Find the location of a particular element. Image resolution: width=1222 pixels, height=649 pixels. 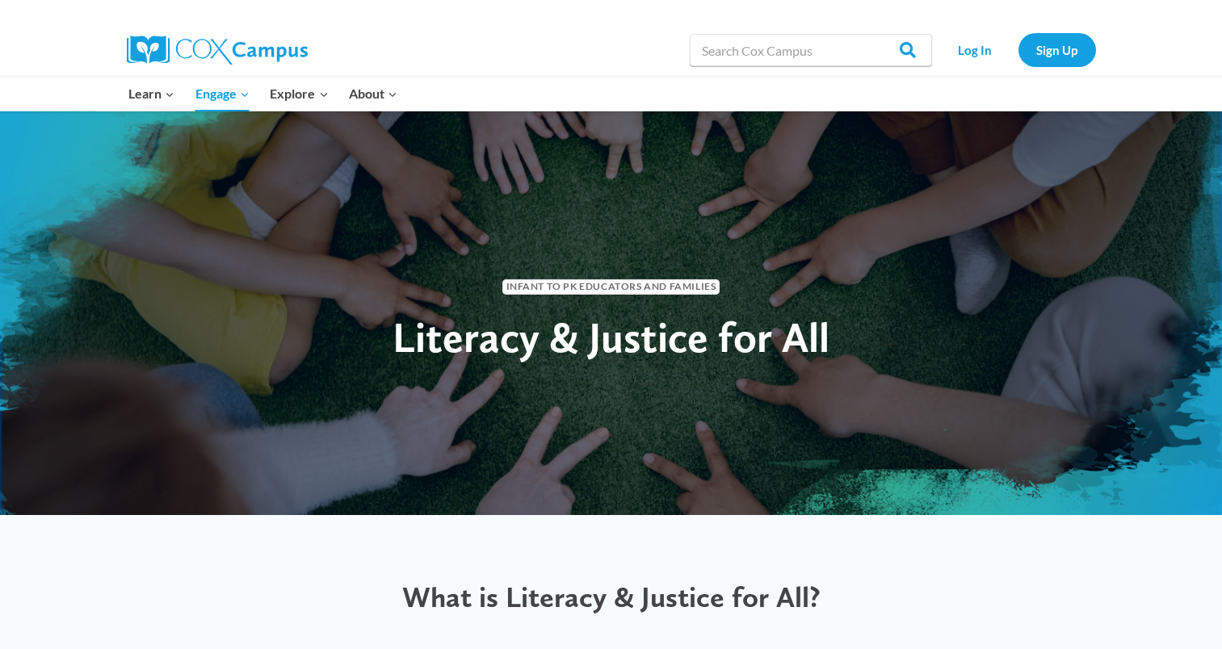

span: About is located at coordinates (373, 94).